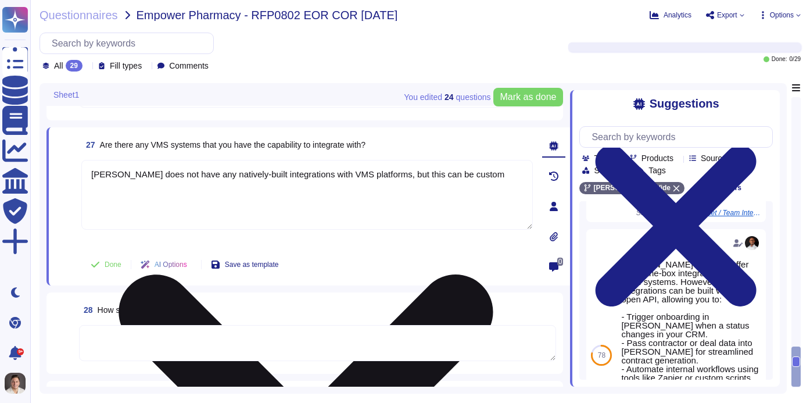 This screenshot has height=403, width=810. What do you see at coordinates (678, 15) in the screenshot?
I see `span: Analytics` at bounding box center [678, 15].